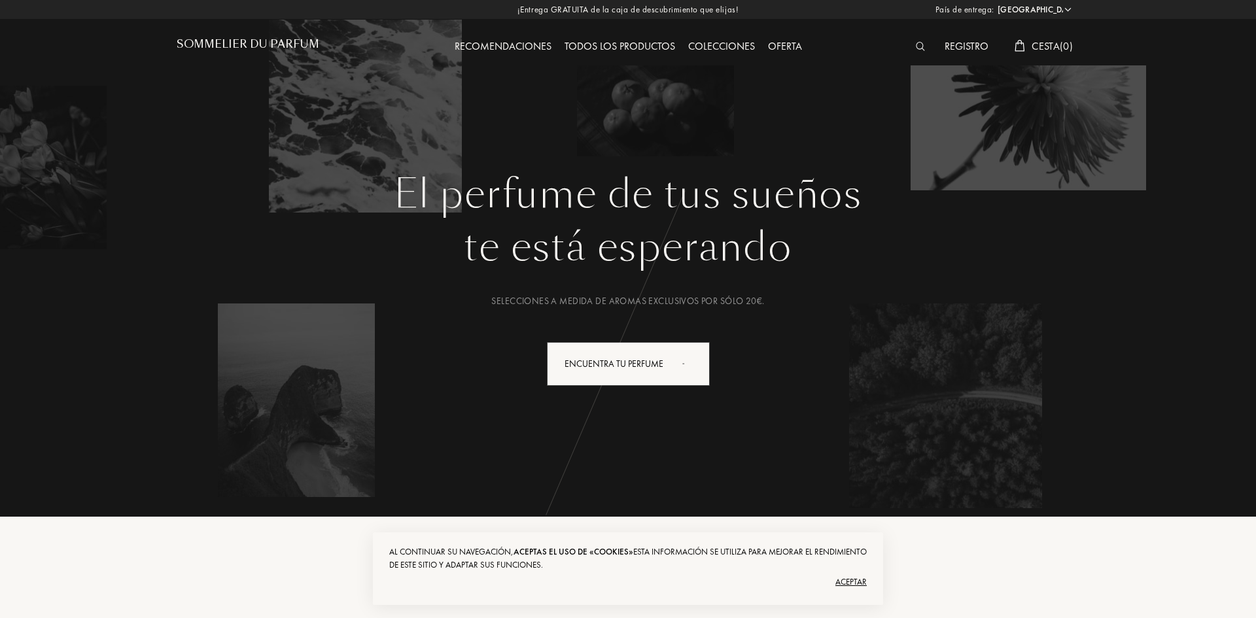 The width and height of the screenshot is (1256, 618). What do you see at coordinates (628, 559) in the screenshot?
I see `div: Al continuar su navegación, Esta información se utiliza para mejorar el rendimiento de este sitio...` at bounding box center [628, 559].